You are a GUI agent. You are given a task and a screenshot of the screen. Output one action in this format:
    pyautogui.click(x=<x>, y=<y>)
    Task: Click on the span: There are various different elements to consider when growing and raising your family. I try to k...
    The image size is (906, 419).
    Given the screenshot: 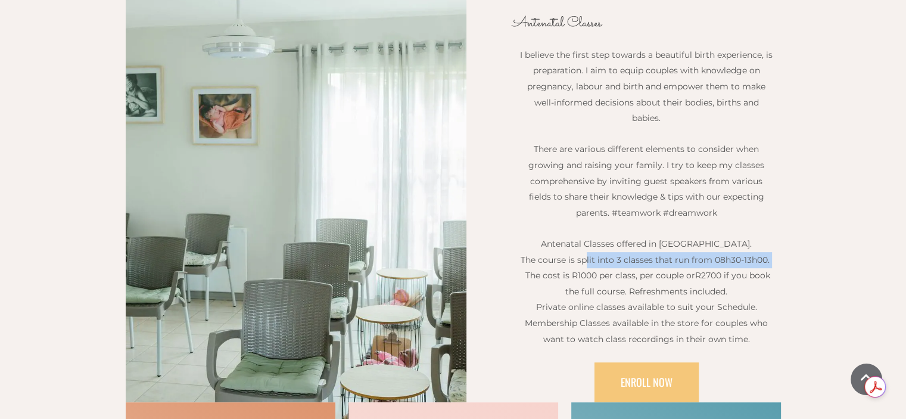 What is the action you would take?
    pyautogui.click(x=646, y=173)
    